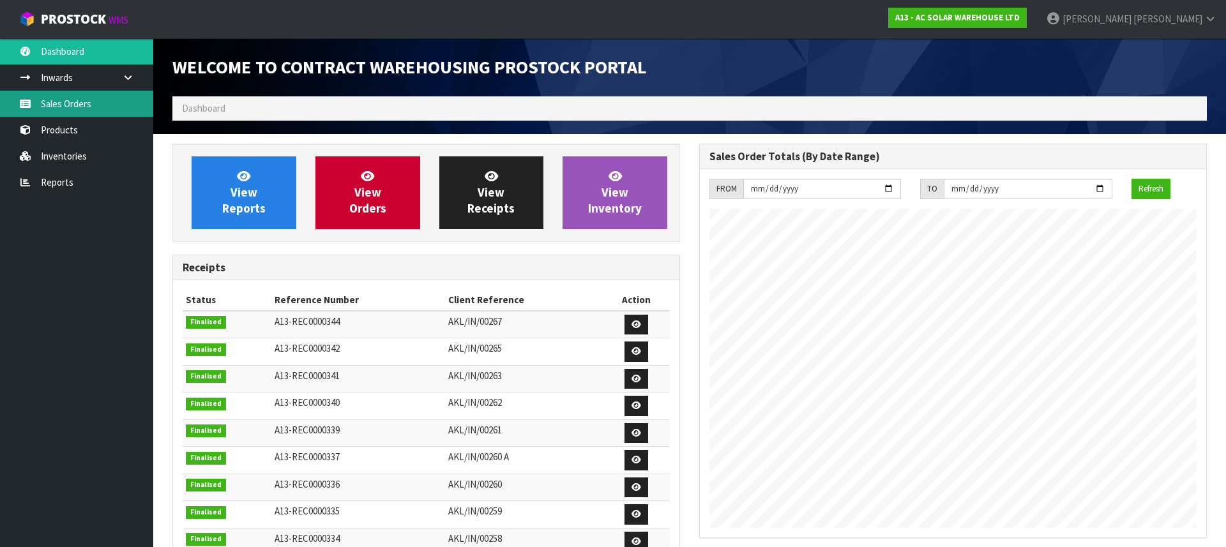 Image resolution: width=1226 pixels, height=547 pixels. Describe the element at coordinates (358, 300) in the screenshot. I see `th: Reference Number` at that location.